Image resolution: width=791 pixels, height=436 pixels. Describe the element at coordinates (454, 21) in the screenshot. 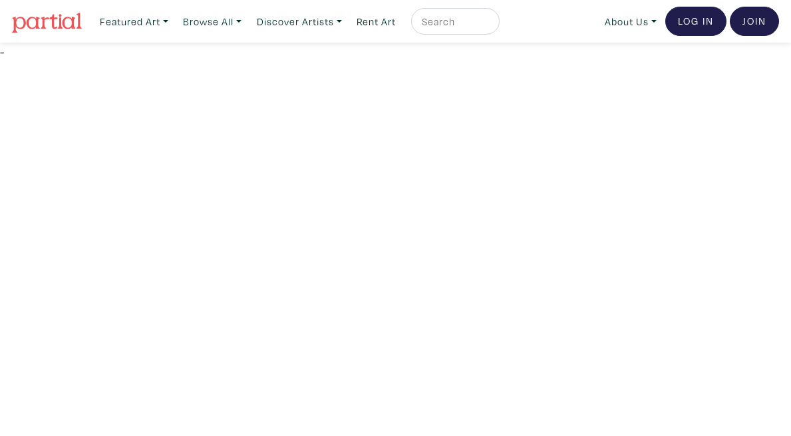

I see `input: Search` at that location.